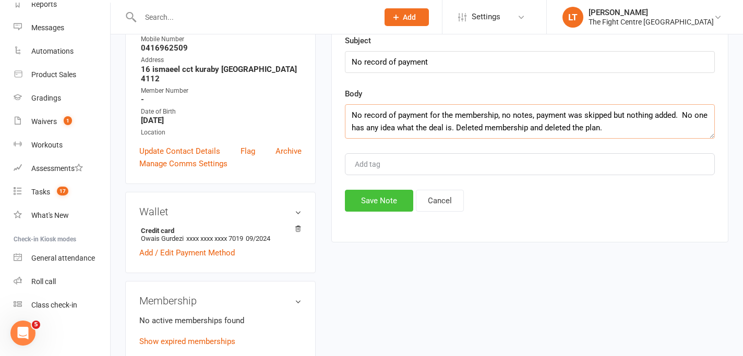  Describe the element at coordinates (530, 122) in the screenshot. I see `textarea: No record of payment for the membership, no notes, payment was skipped but nothing added. No one ...` at that location.